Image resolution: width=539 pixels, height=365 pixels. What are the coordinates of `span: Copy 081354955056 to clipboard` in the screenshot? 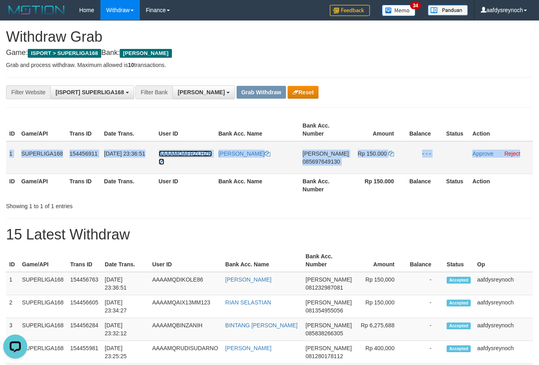 It's located at (324, 311).